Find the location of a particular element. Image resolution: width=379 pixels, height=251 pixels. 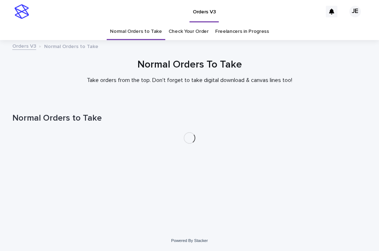

img: stacker-logo-s-only.png is located at coordinates (22, 12).